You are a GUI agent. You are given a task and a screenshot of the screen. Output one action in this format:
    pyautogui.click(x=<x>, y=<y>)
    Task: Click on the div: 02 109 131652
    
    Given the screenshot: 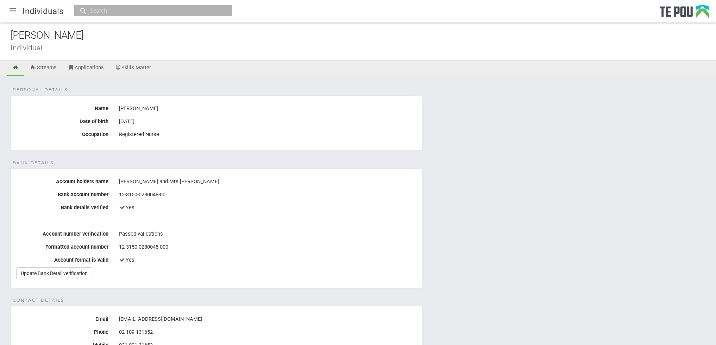 What is the action you would take?
    pyautogui.click(x=268, y=333)
    